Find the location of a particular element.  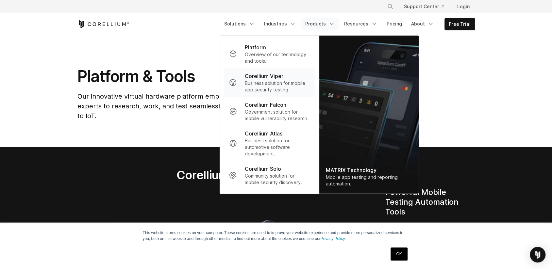

button: Search is located at coordinates (390, 7).